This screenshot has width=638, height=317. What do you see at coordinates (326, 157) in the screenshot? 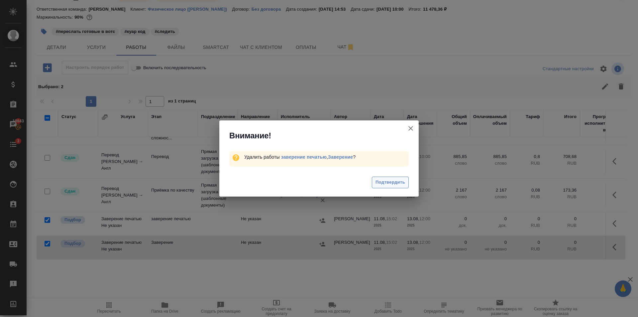
I see `div: Удалить работы` at bounding box center [326, 157].